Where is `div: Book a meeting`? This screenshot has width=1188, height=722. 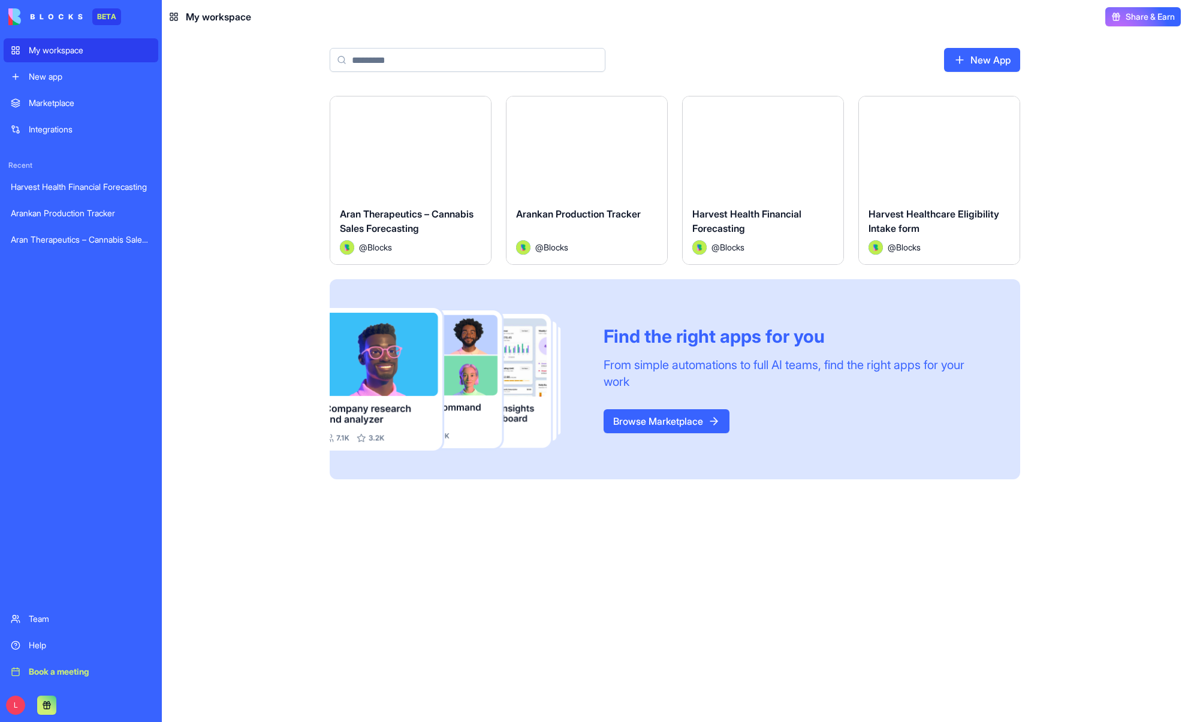 div: Book a meeting is located at coordinates (90, 672).